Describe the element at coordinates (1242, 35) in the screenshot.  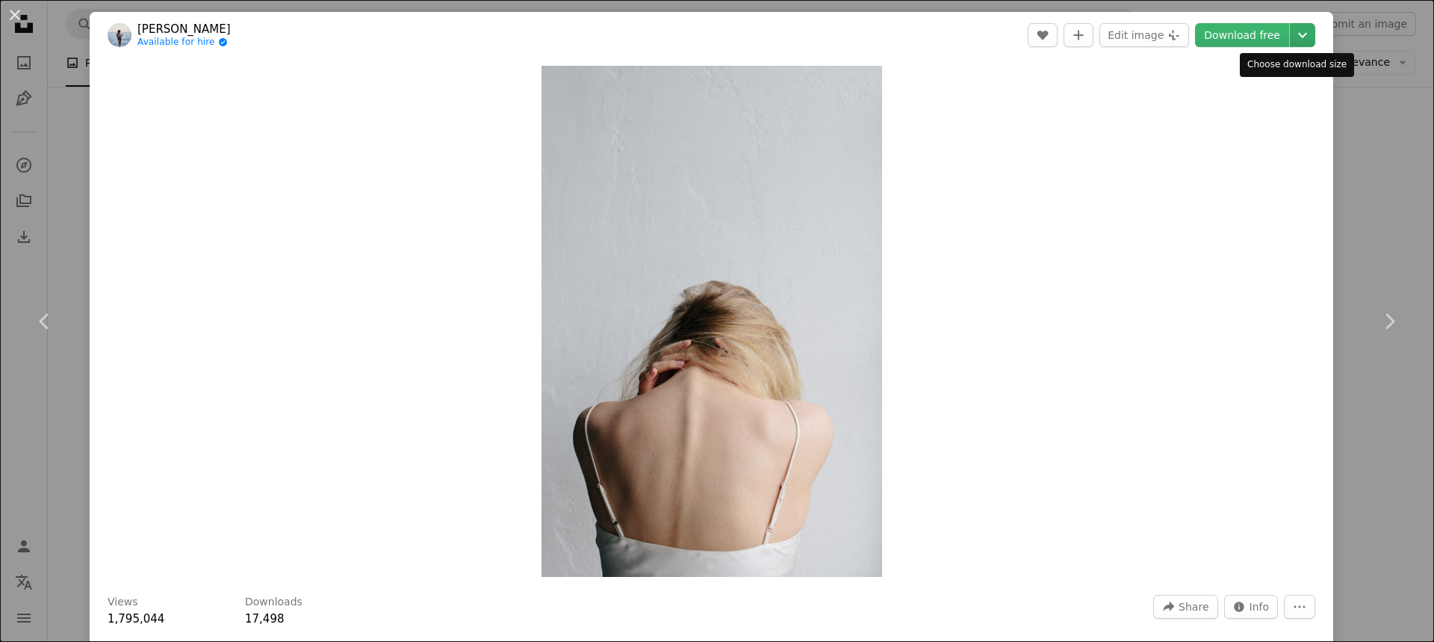
I see `a: Download free` at that location.